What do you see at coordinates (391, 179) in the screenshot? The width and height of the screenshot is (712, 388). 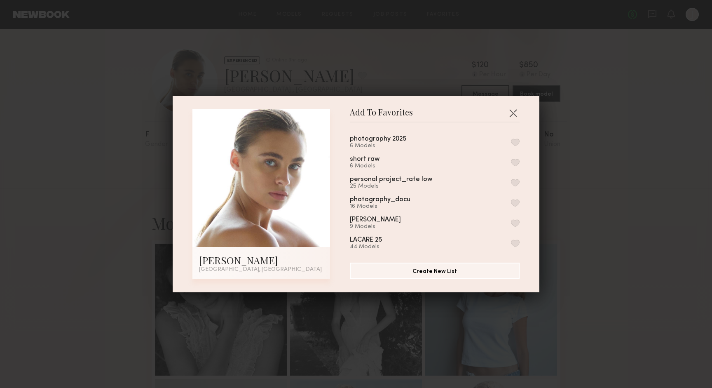 I see `div: personal project_rate low` at bounding box center [391, 179].